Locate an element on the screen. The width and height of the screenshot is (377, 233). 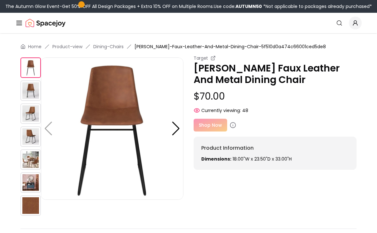
span: Use code: is located at coordinates (238, 6).